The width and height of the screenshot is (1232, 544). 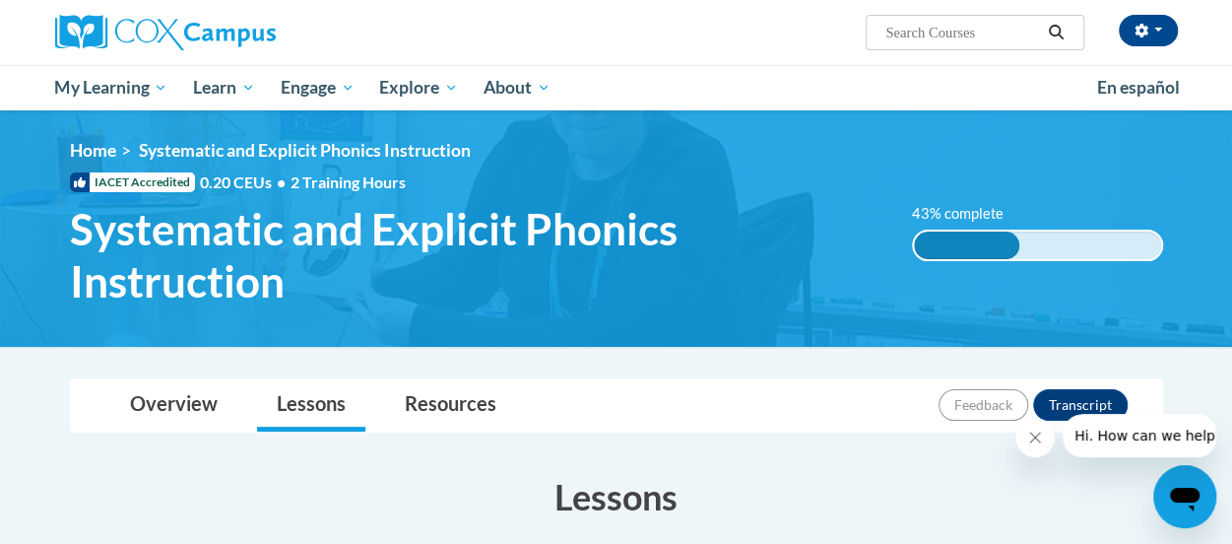 I want to click on a: Cox Campus, so click(x=232, y=33).